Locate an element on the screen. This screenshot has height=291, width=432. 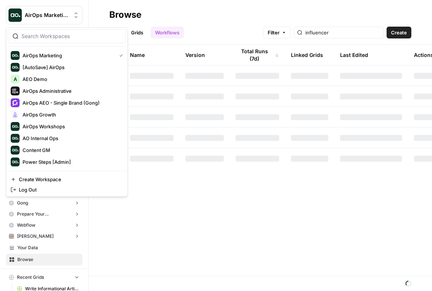
span: Your Data is located at coordinates (48, 247).